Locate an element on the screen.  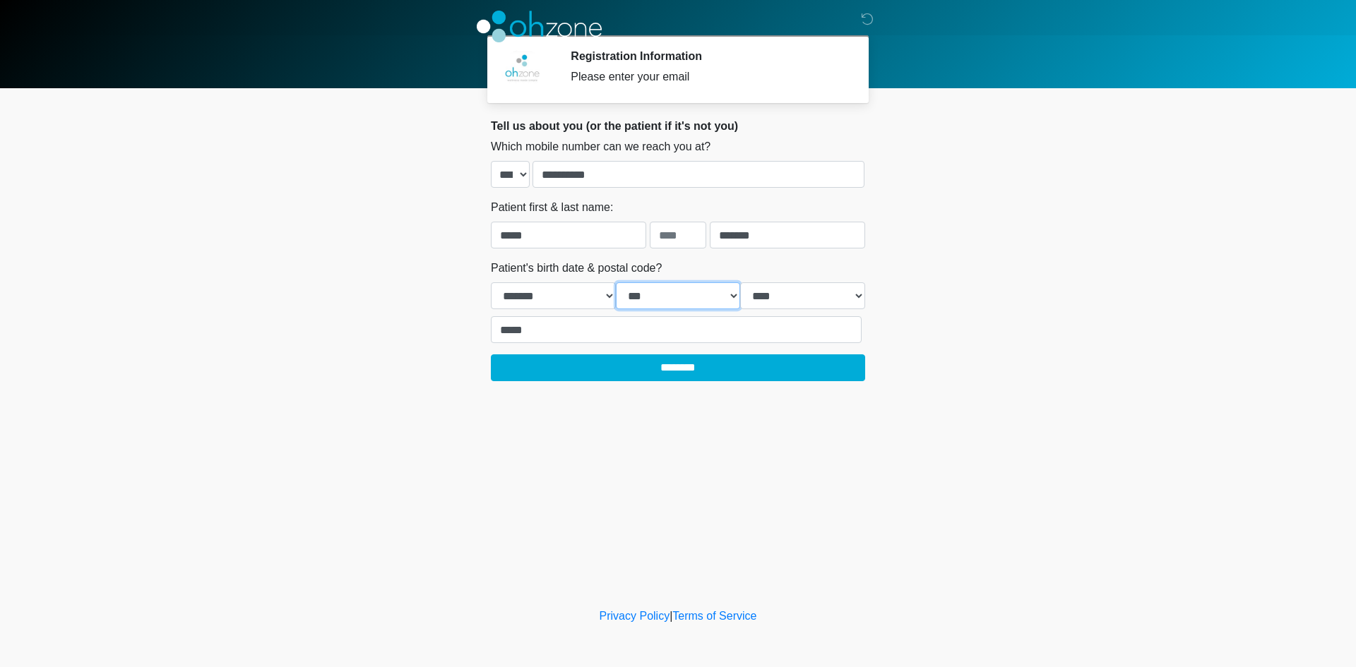
label: Patient's birth date & postal code? is located at coordinates (576, 268).